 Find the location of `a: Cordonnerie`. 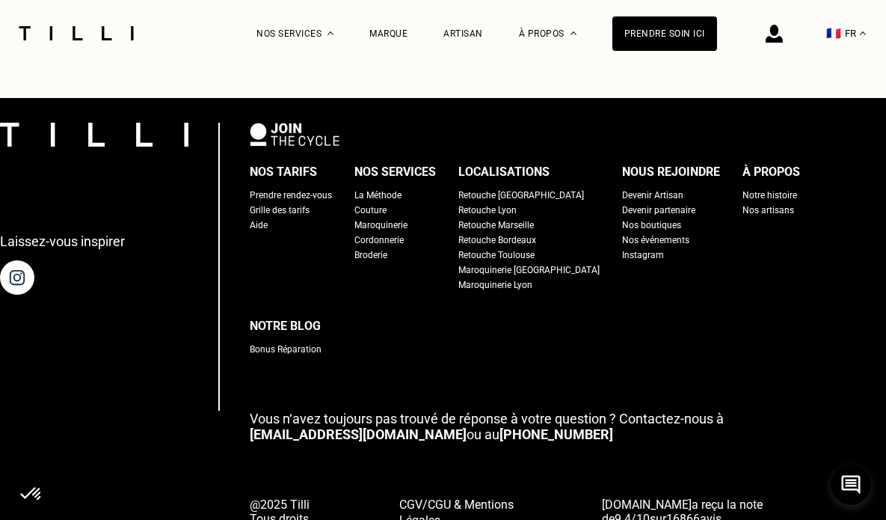

a: Cordonnerie is located at coordinates (379, 240).